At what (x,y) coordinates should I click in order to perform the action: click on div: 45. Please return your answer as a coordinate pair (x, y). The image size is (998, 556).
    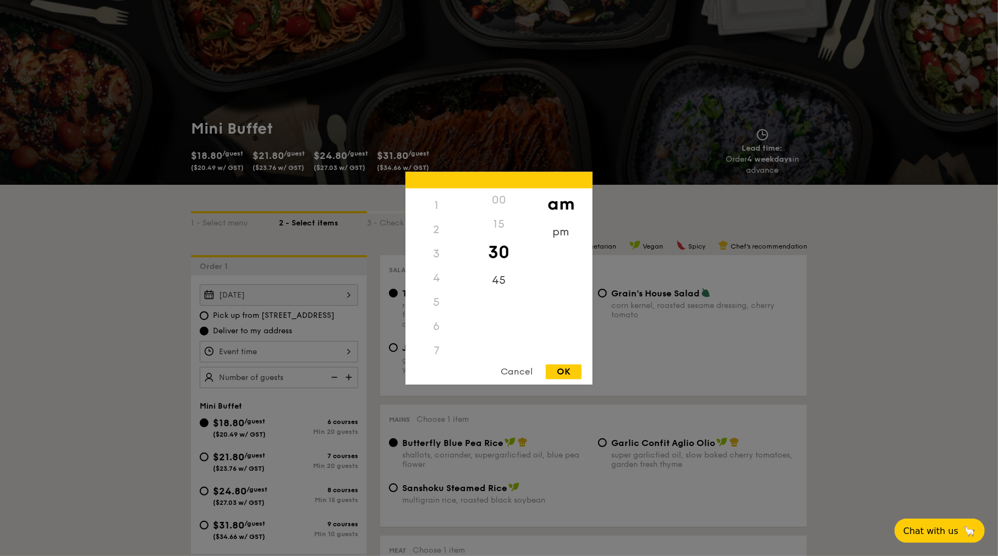
    Looking at the image, I should click on (498, 280).